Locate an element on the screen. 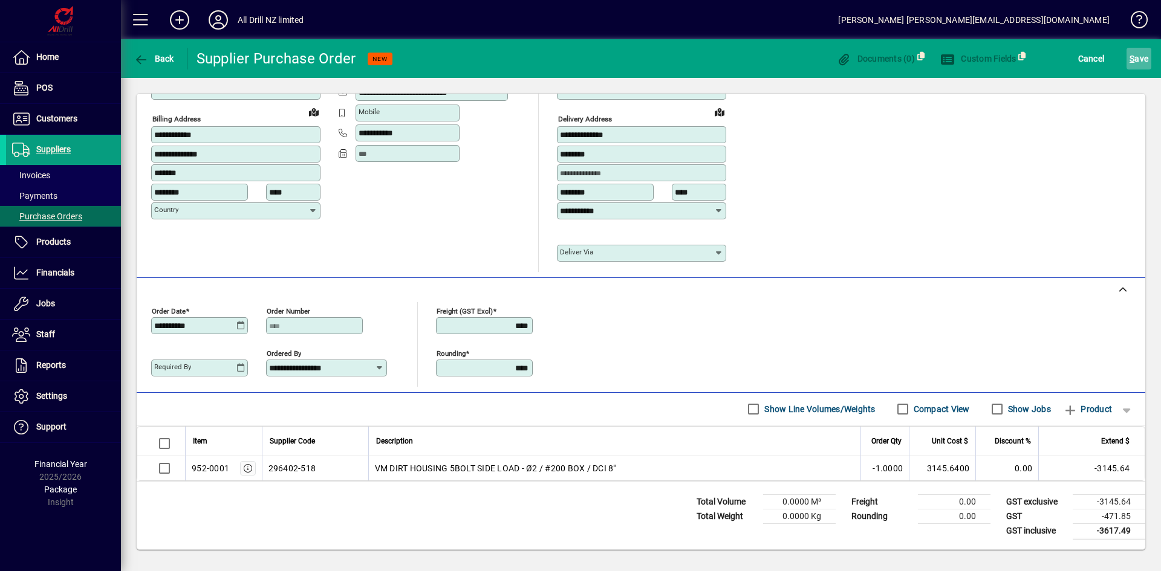  span: Description is located at coordinates (394, 441).